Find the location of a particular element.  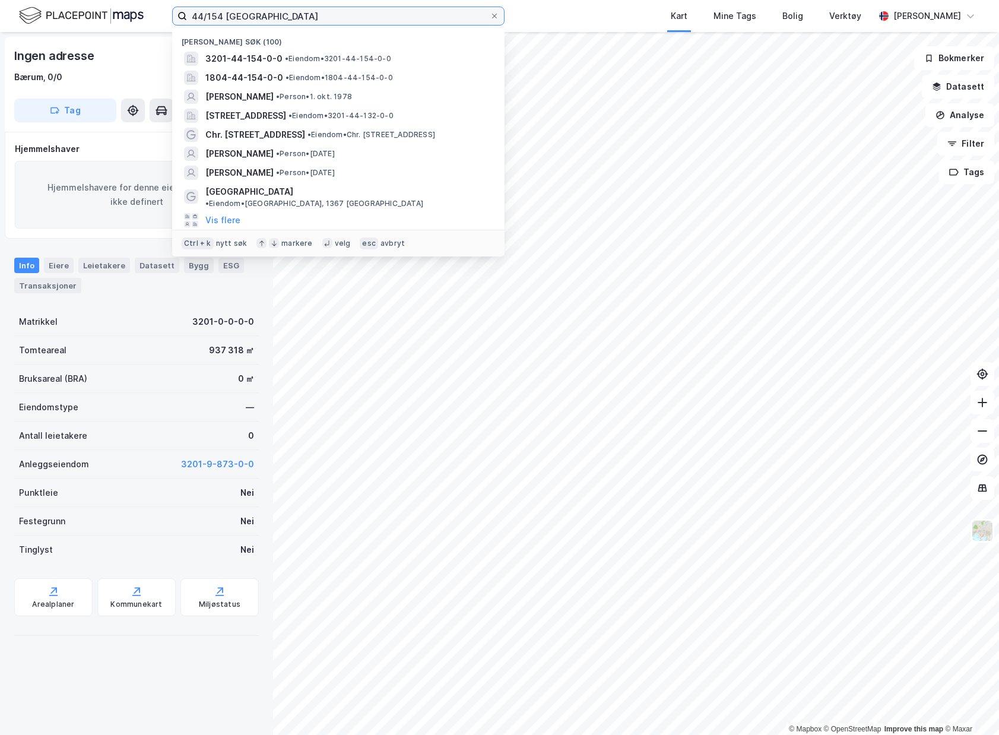

div: Verktøy is located at coordinates (845, 16).